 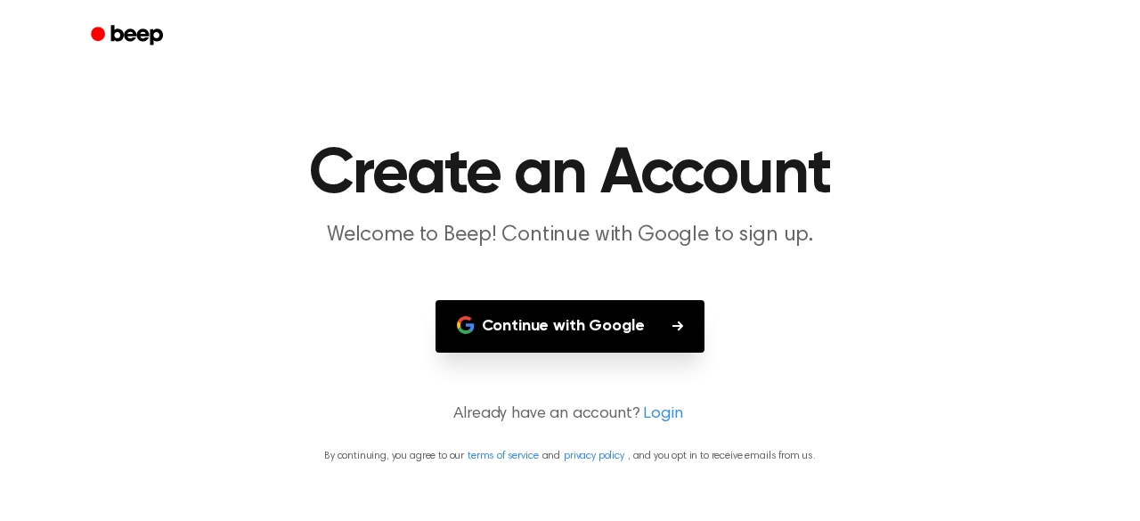 What do you see at coordinates (663, 414) in the screenshot?
I see `a: Login` at bounding box center [663, 414].